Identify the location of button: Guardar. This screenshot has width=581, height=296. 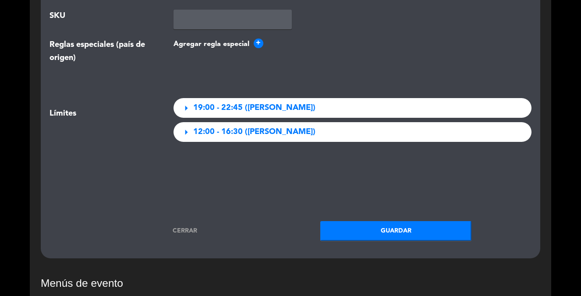
(396, 231).